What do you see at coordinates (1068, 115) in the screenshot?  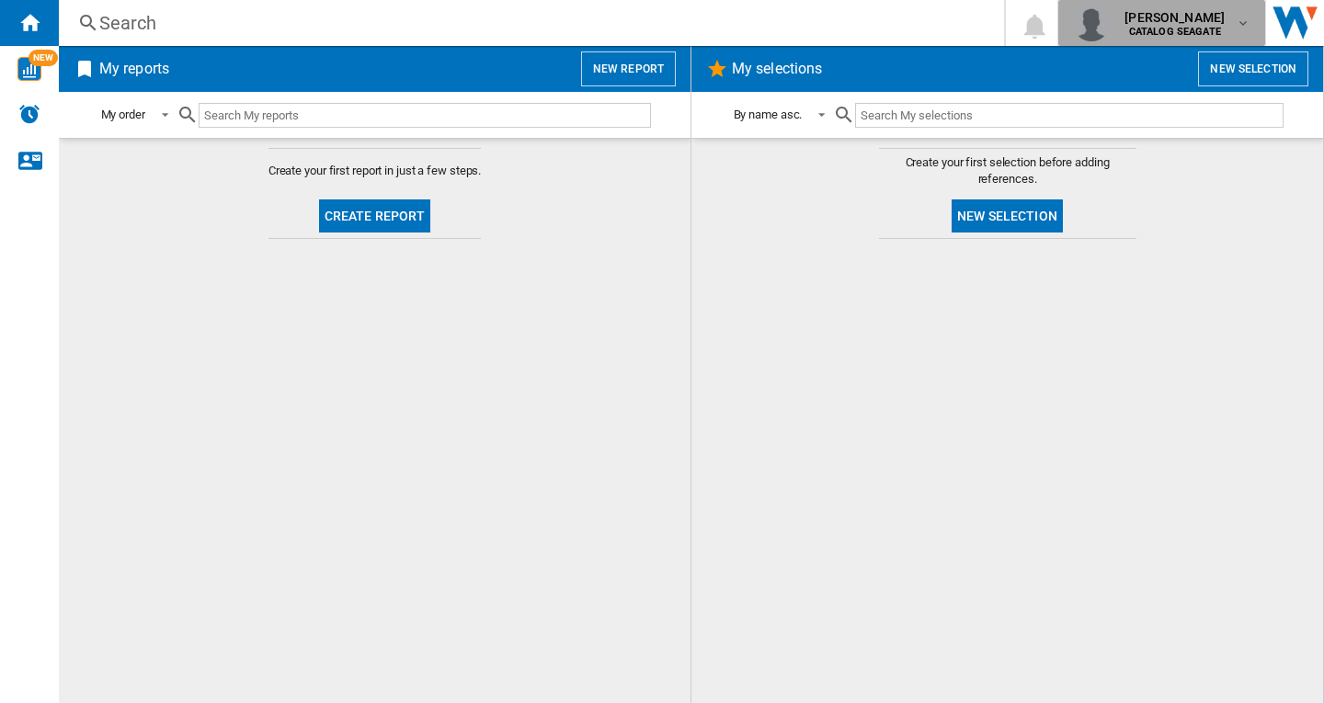 I see `input: Search My selections` at bounding box center [1068, 115].